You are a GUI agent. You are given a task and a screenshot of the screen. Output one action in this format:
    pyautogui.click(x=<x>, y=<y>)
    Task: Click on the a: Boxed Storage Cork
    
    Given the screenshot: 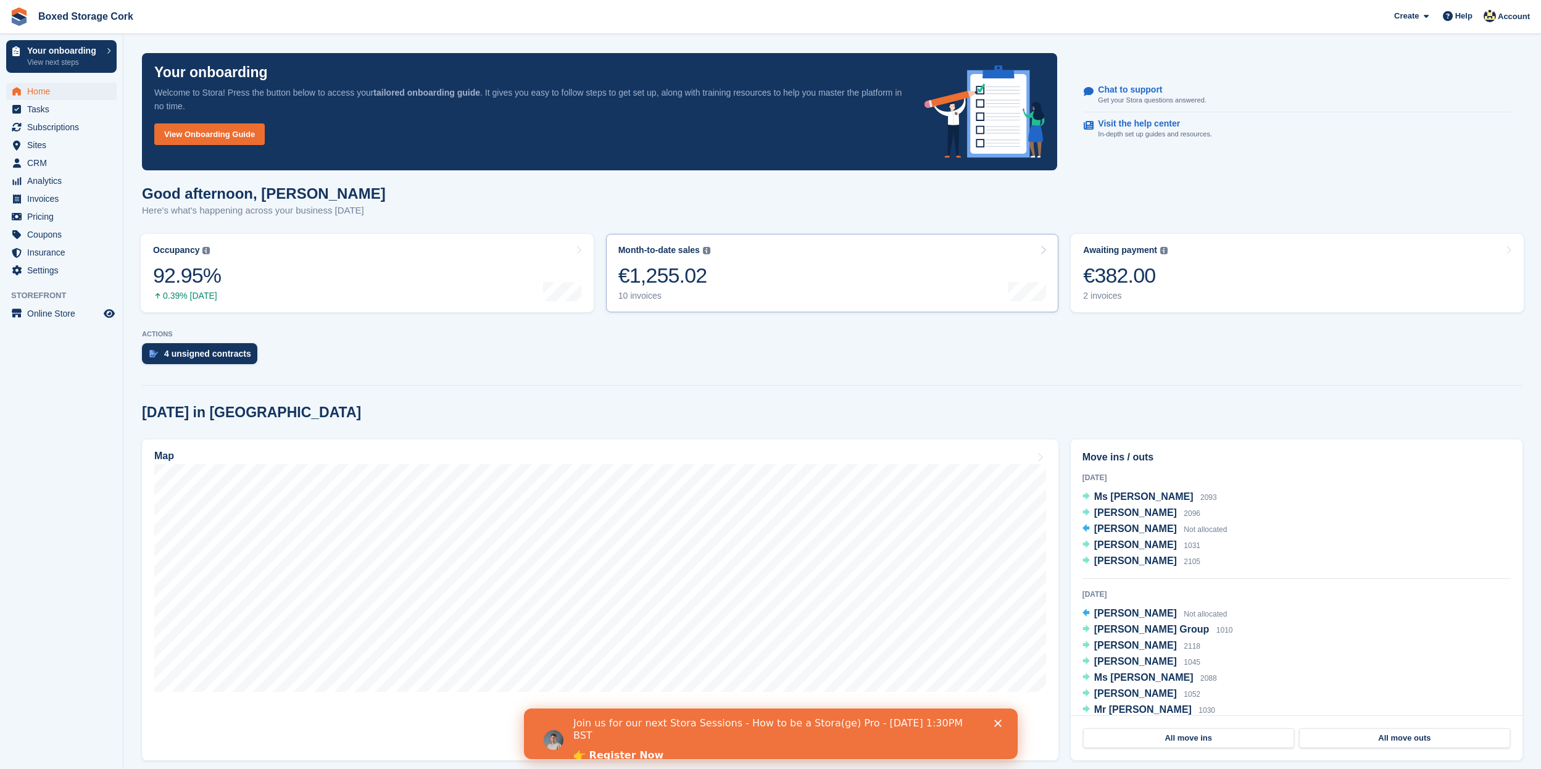 What is the action you would take?
    pyautogui.click(x=86, y=16)
    